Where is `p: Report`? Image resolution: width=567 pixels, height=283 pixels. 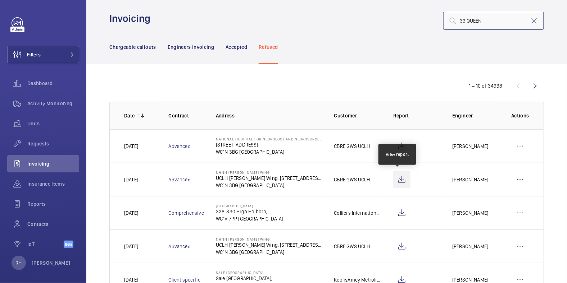 p: Report is located at coordinates (417, 116).